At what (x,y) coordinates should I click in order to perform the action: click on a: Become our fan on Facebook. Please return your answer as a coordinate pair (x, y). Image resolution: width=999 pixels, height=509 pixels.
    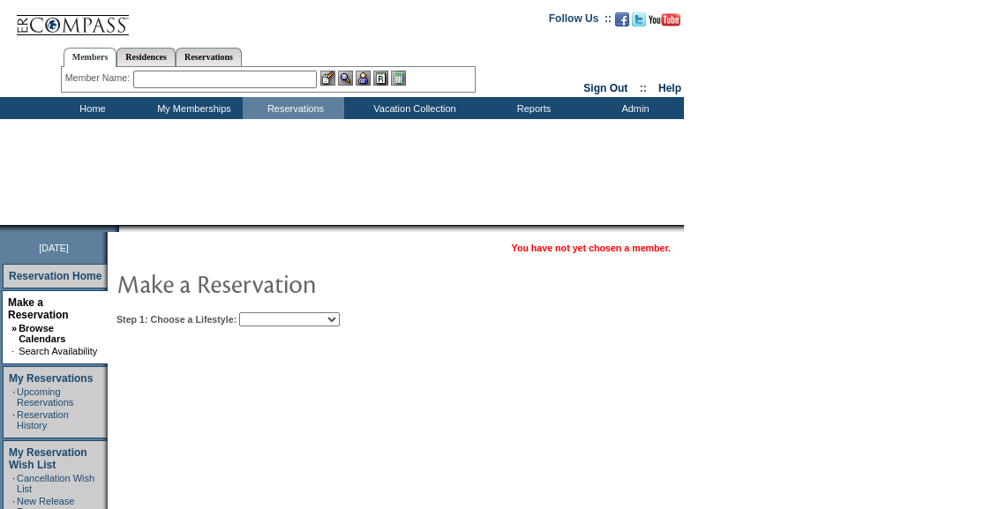
    Looking at the image, I should click on (622, 23).